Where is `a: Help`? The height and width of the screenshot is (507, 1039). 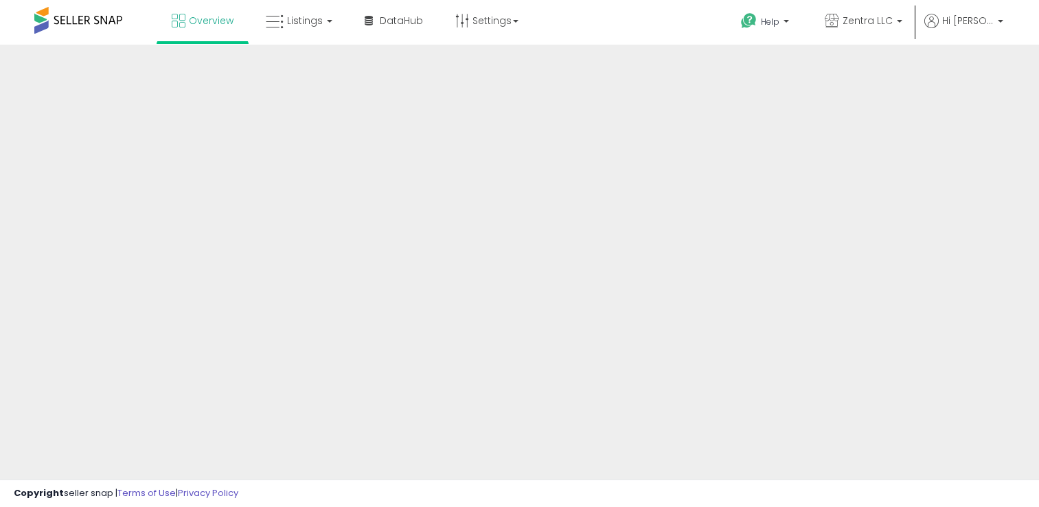
a: Help is located at coordinates (766, 23).